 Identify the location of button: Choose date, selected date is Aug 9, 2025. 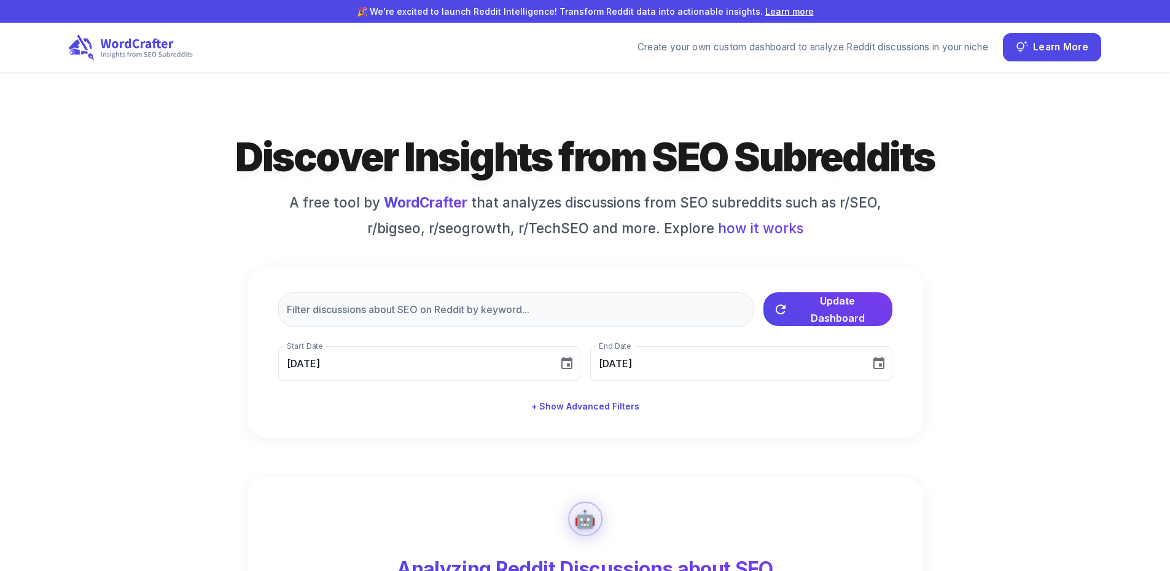
(567, 364).